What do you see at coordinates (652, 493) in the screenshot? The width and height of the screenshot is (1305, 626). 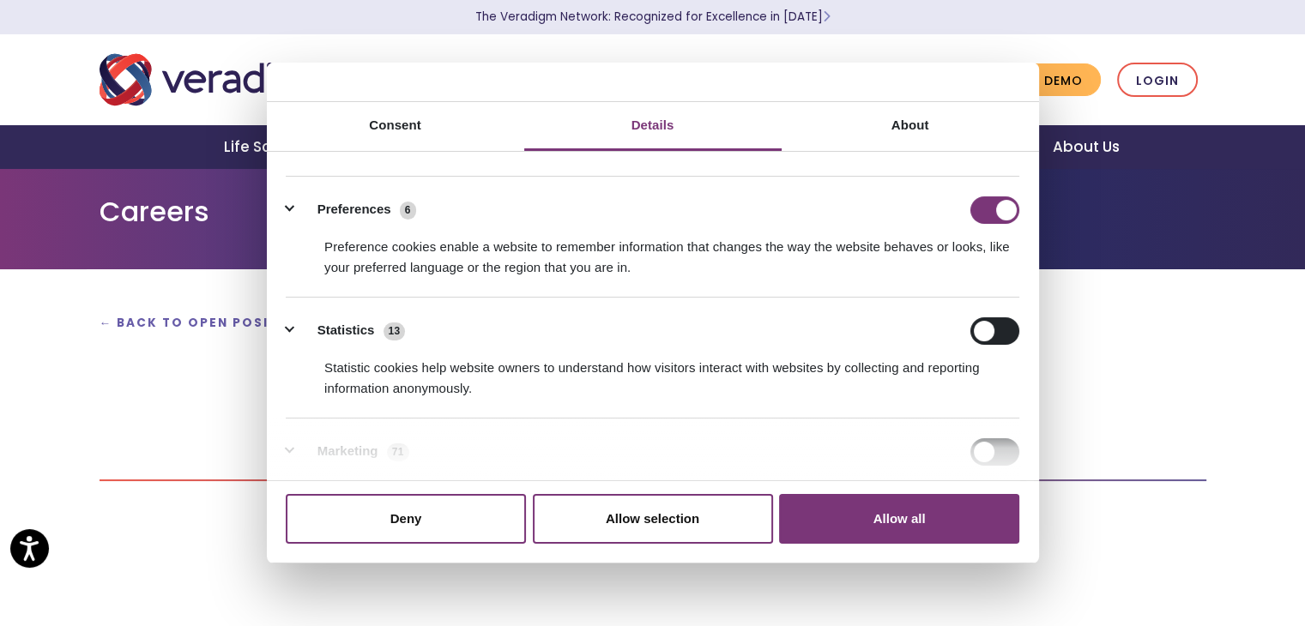 I see `div: Marketing cookies are used to track visitors across websites. The intention is to display ads tha...` at bounding box center [652, 493].